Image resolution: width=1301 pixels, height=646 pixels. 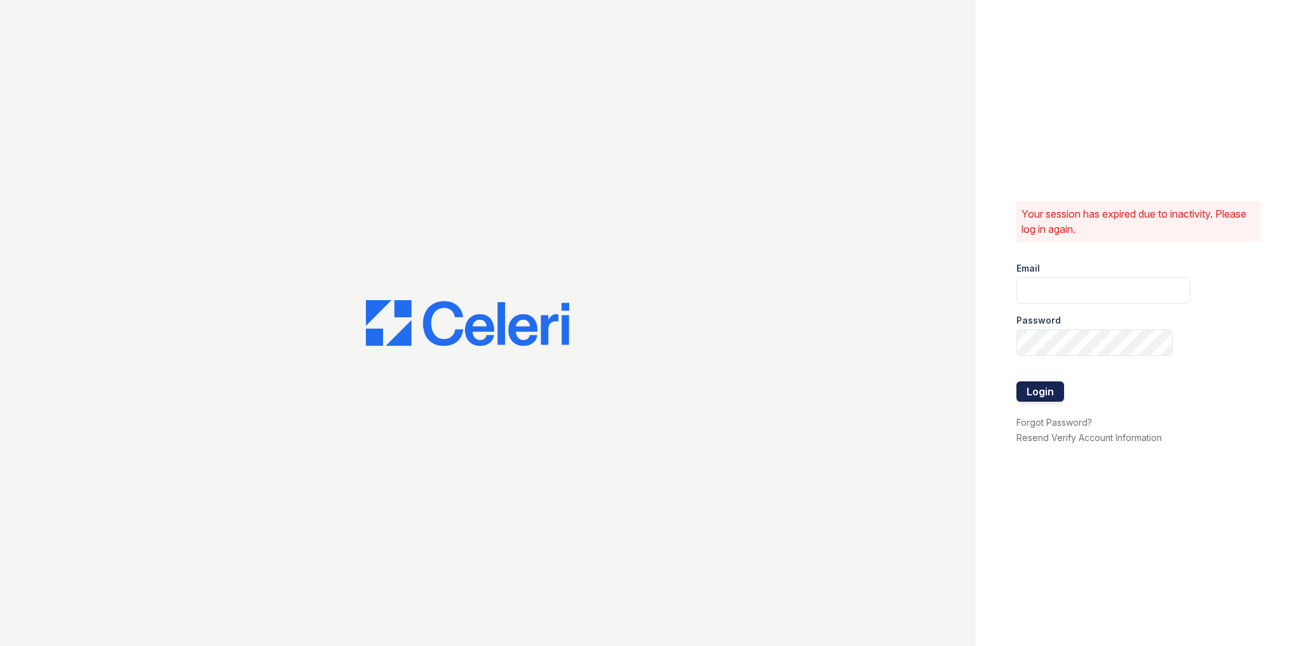 I want to click on label: Email, so click(x=1027, y=269).